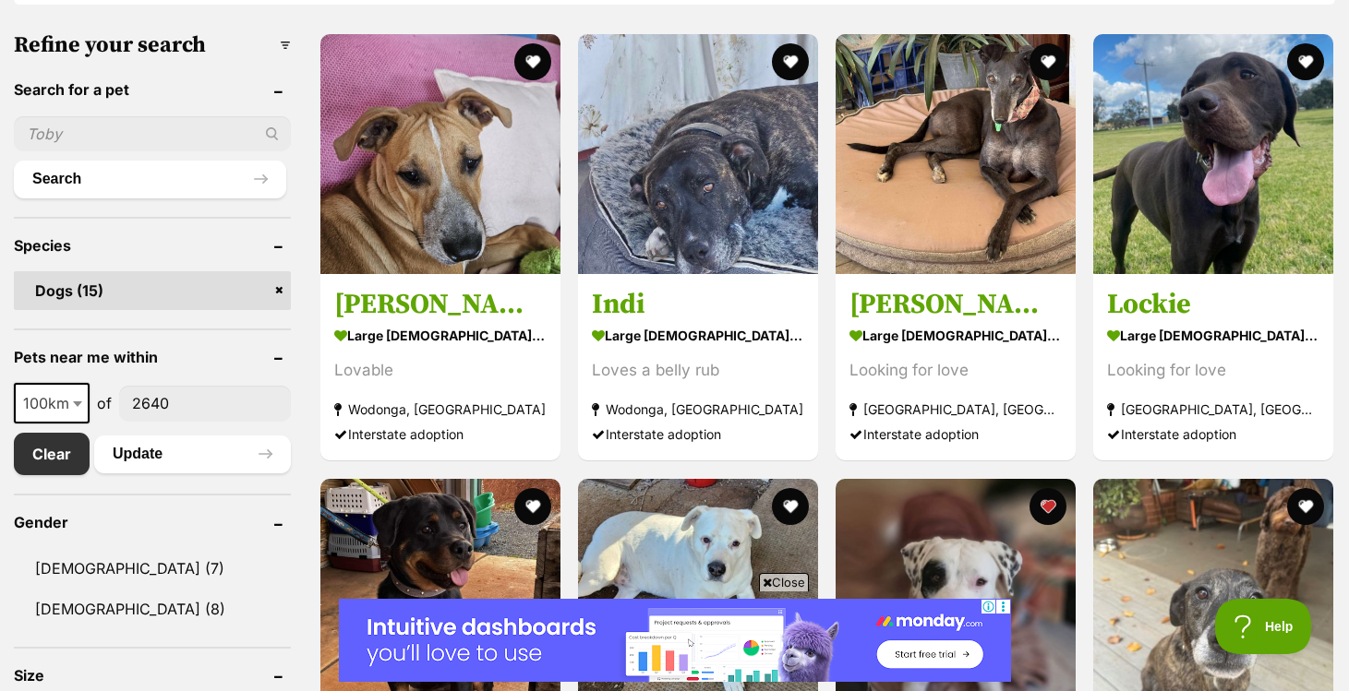 This screenshot has height=691, width=1349. I want to click on span: Close, so click(784, 583).